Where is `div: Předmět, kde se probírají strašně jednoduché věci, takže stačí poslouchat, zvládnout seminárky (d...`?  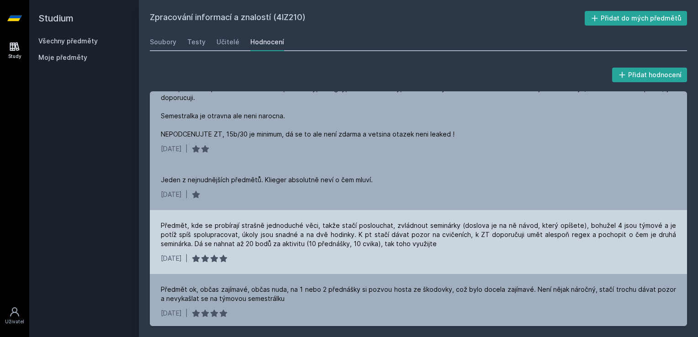
div: Předmět, kde se probírají strašně jednoduché věci, takže stačí poslouchat, zvládnout seminárky (d... is located at coordinates (419, 235).